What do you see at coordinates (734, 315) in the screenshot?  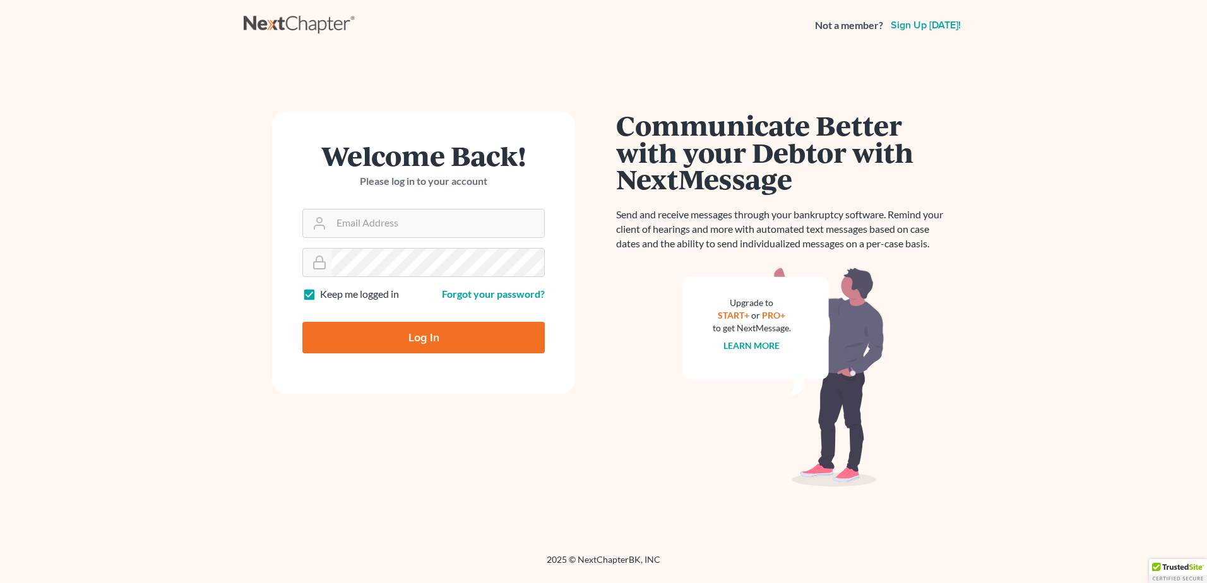 I see `a: START+` at bounding box center [734, 315].